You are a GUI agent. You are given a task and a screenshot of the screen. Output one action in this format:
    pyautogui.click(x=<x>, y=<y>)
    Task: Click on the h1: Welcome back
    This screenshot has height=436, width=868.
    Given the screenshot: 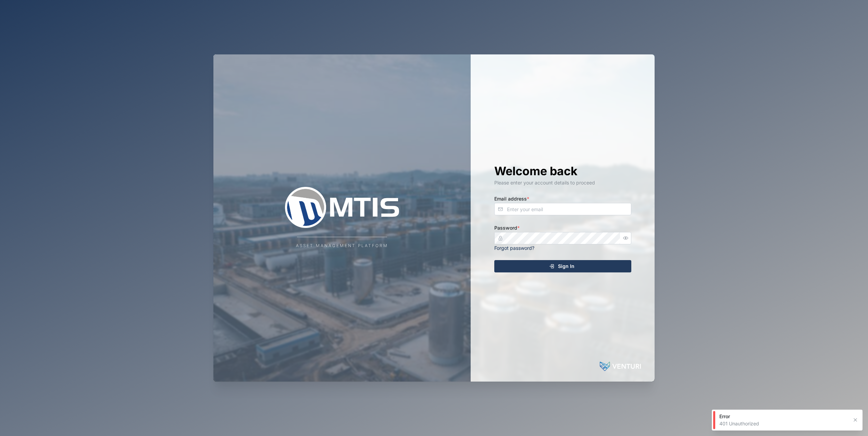 What is the action you would take?
    pyautogui.click(x=562, y=171)
    